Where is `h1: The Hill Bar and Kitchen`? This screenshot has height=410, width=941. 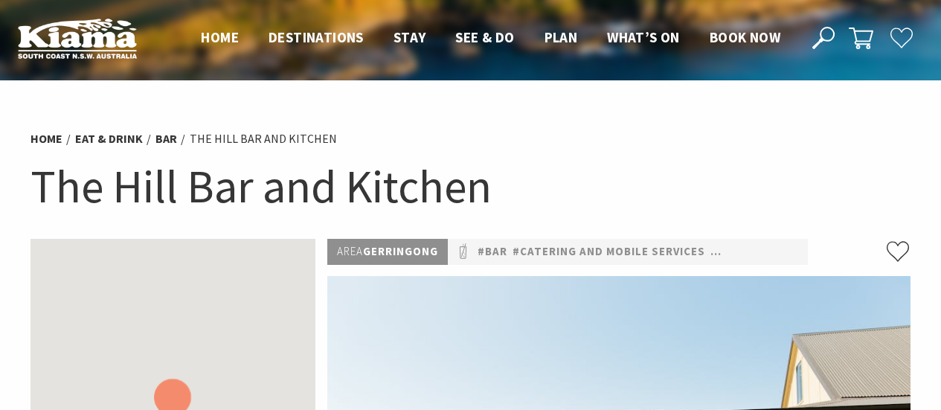
h1: The Hill Bar and Kitchen is located at coordinates (471, 186).